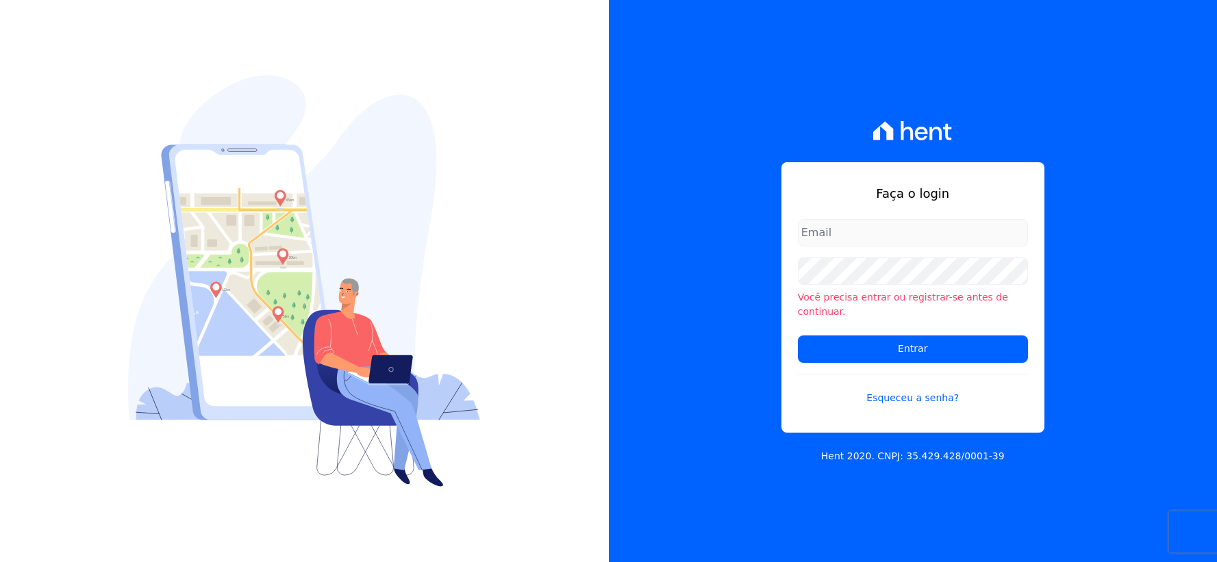  Describe the element at coordinates (913, 193) in the screenshot. I see `h1: Faça o login` at that location.